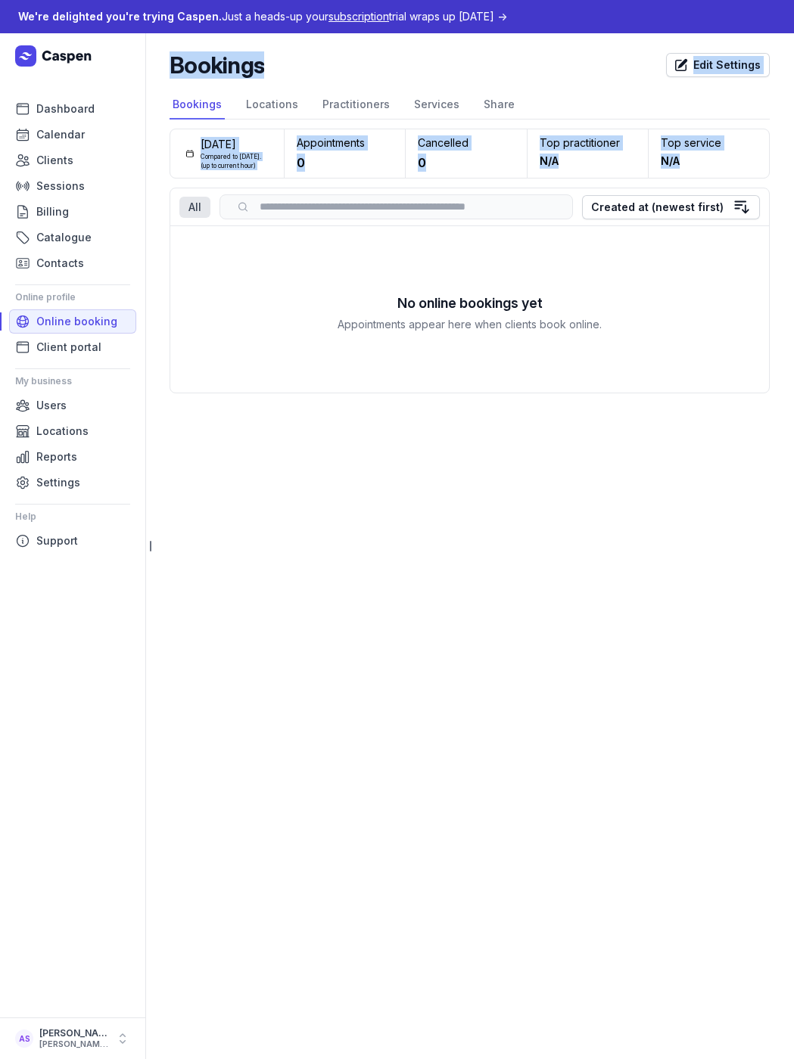 This screenshot has height=1059, width=794. Describe the element at coordinates (587, 143) in the screenshot. I see `div: Top practitioner` at that location.